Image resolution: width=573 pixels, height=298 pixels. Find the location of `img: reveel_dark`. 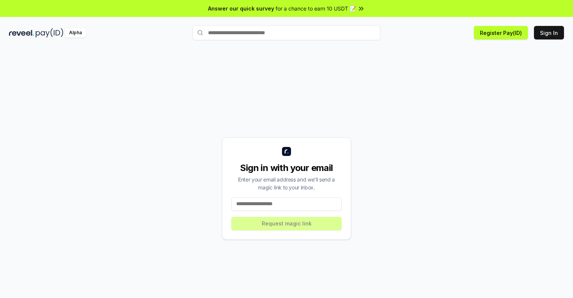

img: reveel_dark is located at coordinates (21, 33).